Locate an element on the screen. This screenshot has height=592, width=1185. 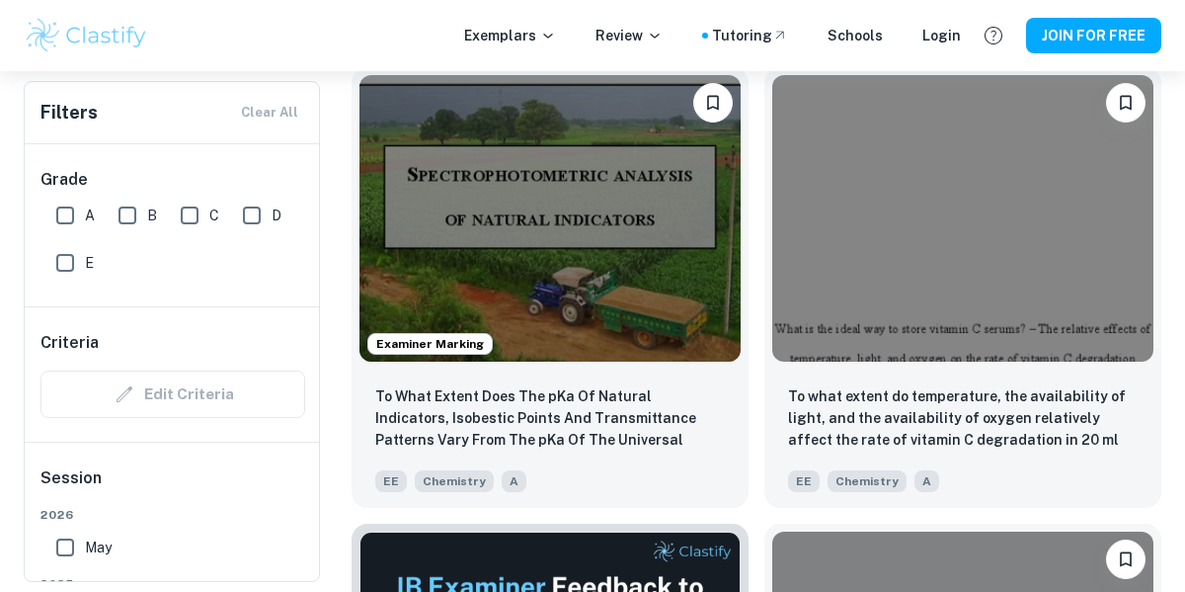
span: C is located at coordinates (214, 215).